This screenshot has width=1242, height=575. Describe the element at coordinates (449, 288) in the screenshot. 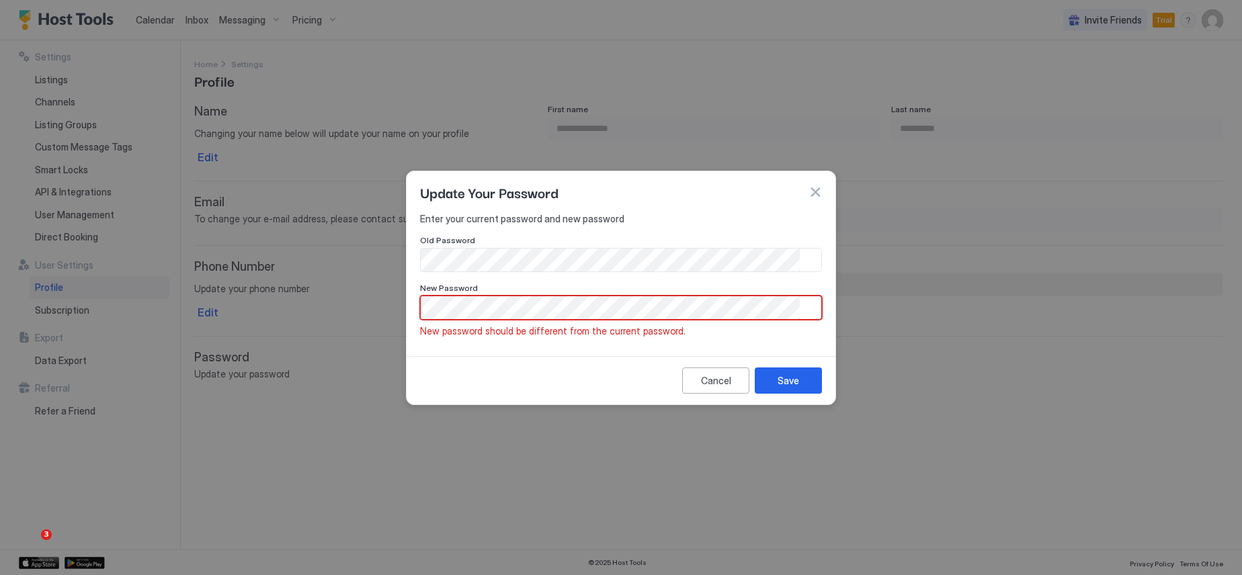

I see `span: New Password` at that location.